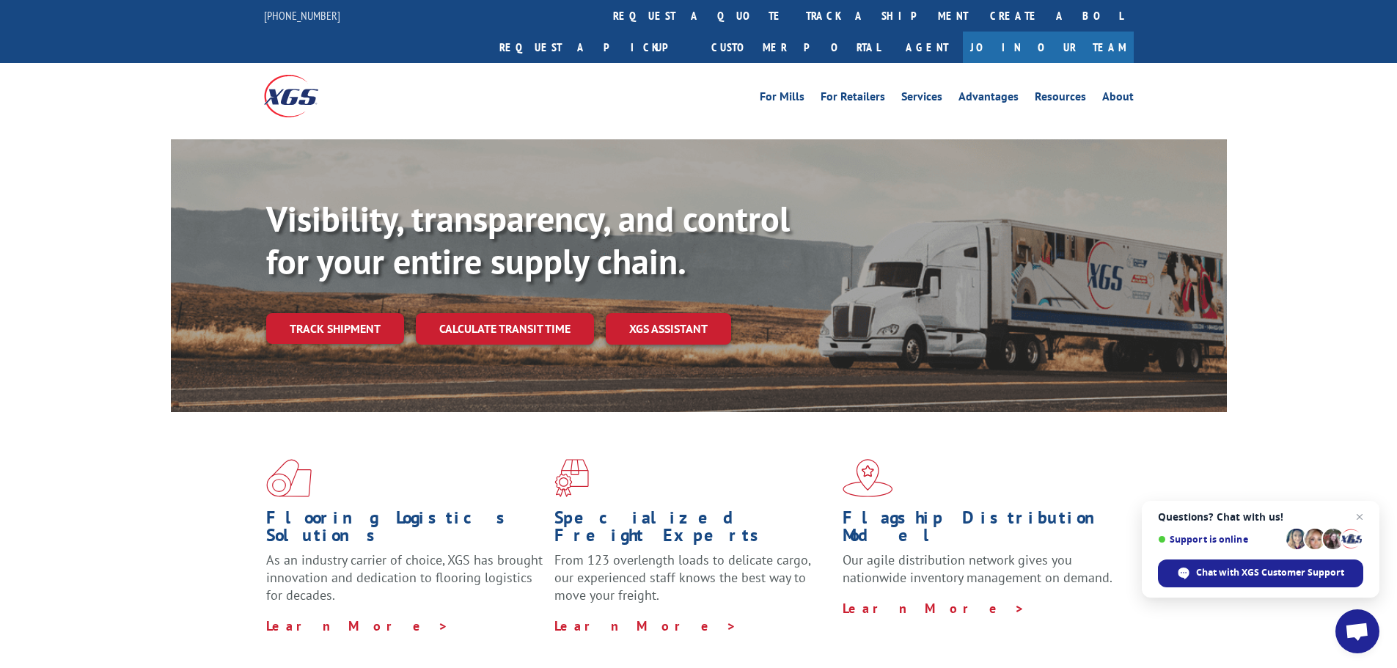 Image resolution: width=1397 pixels, height=668 pixels. Describe the element at coordinates (693, 530) in the screenshot. I see `h1: Specialized Freight Experts` at that location.